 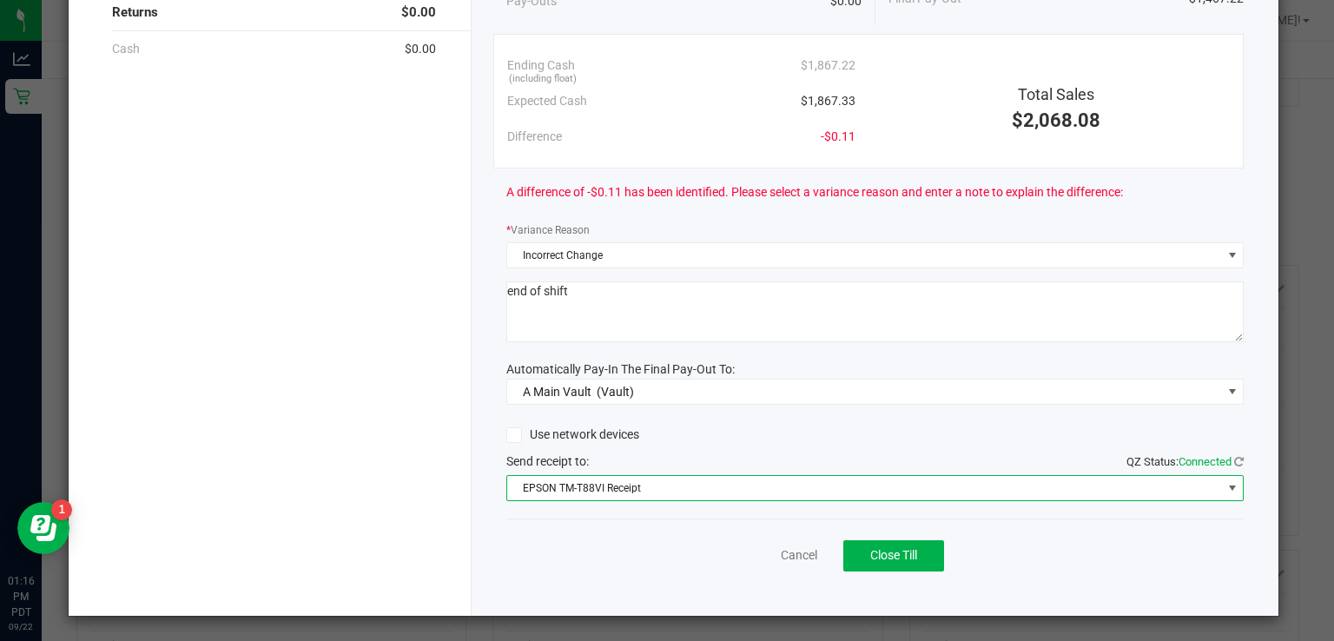 What do you see at coordinates (894, 556) in the screenshot?
I see `button: Close Till` at bounding box center [894, 556].